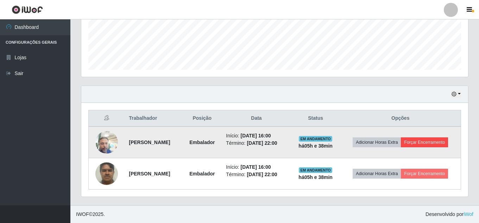  What do you see at coordinates (256, 118) in the screenshot?
I see `th: Data` at bounding box center [256, 118].